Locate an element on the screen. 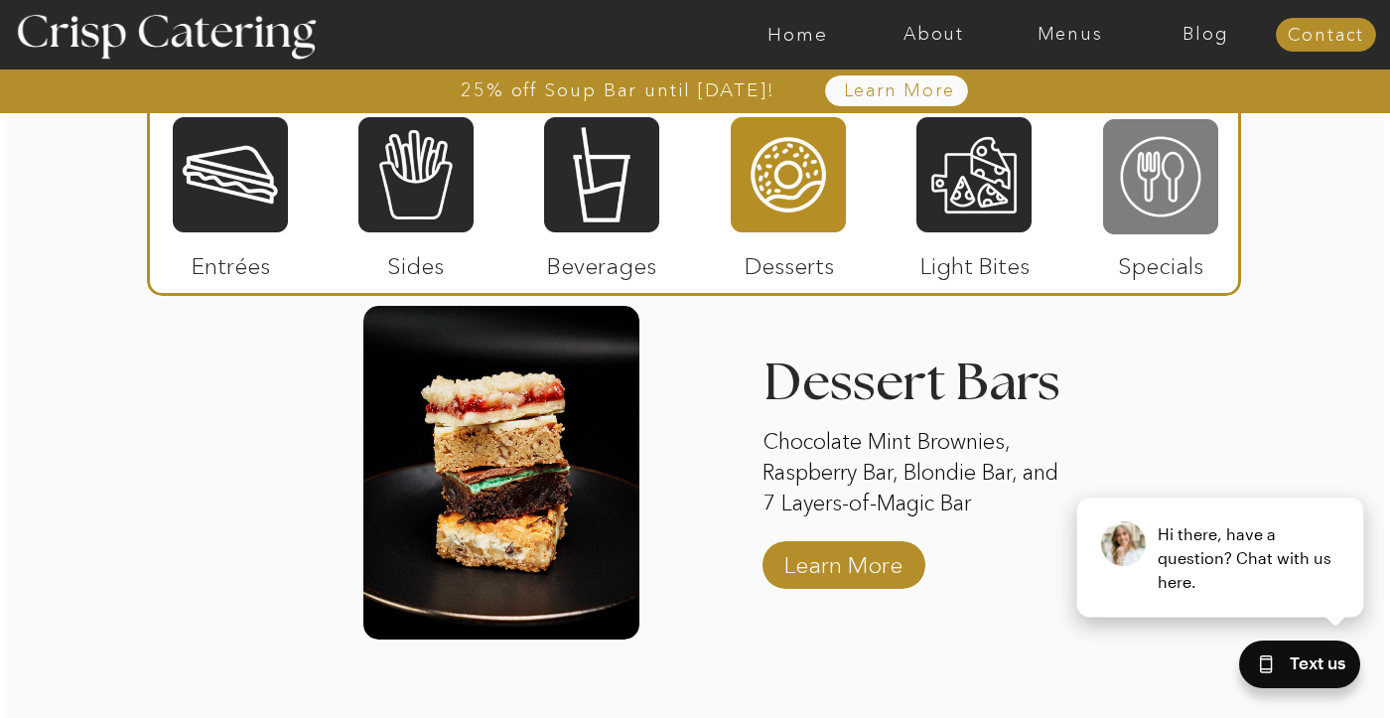 The image size is (1390, 718). p: Desserts is located at coordinates (788, 261).